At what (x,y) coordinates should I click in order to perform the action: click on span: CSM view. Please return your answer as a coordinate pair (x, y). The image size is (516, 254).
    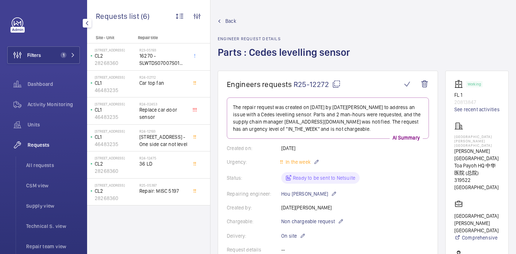
    Looking at the image, I should click on (53, 186).